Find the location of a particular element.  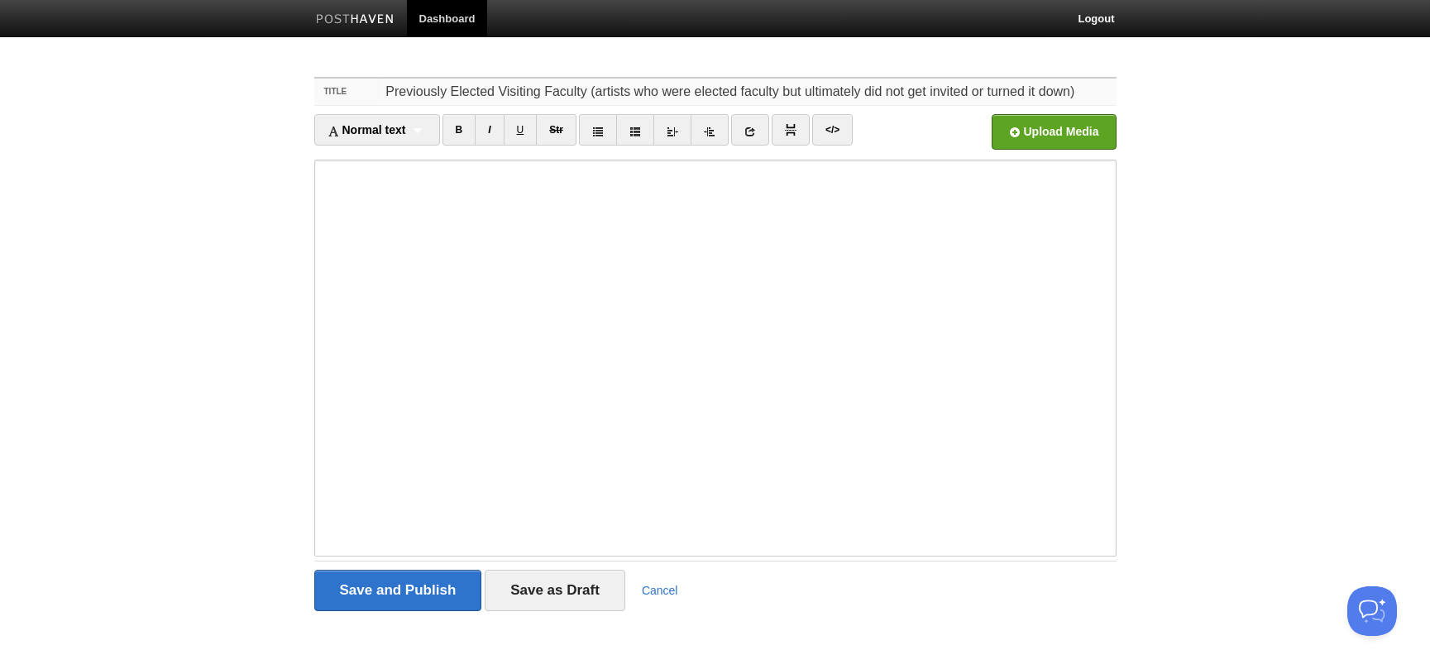

a: Str is located at coordinates (556, 130).